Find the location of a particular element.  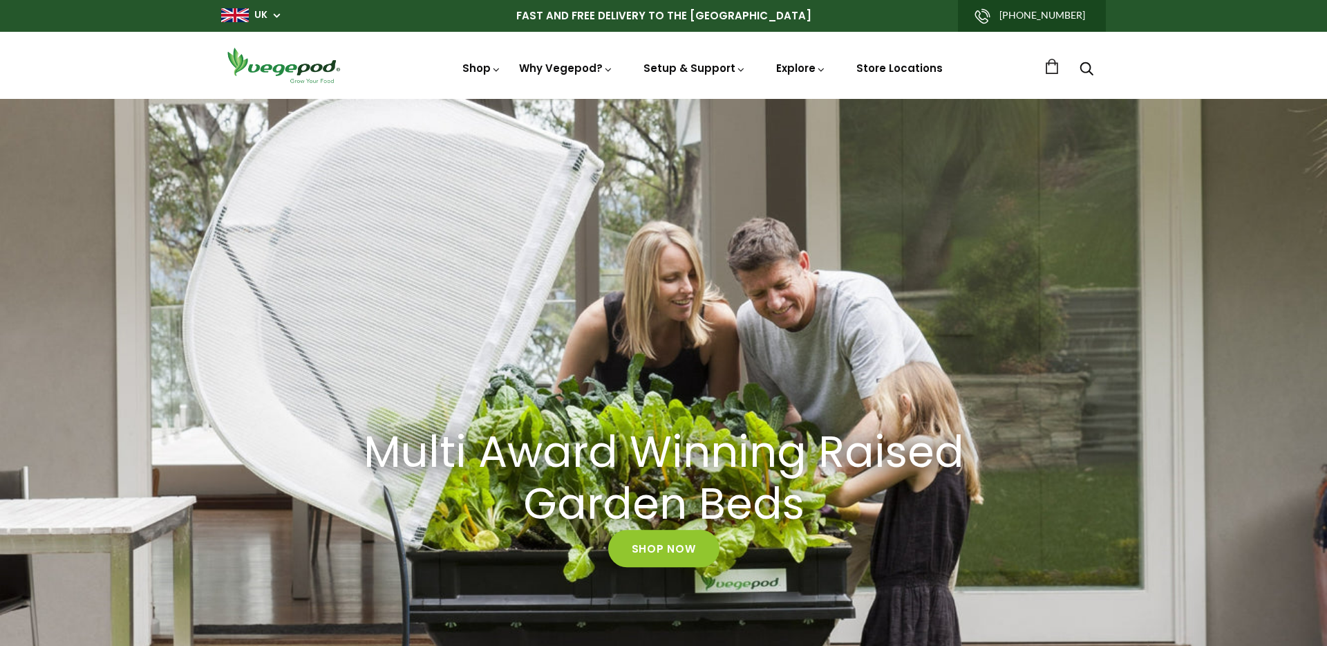

a: Shop is located at coordinates (482, 68).